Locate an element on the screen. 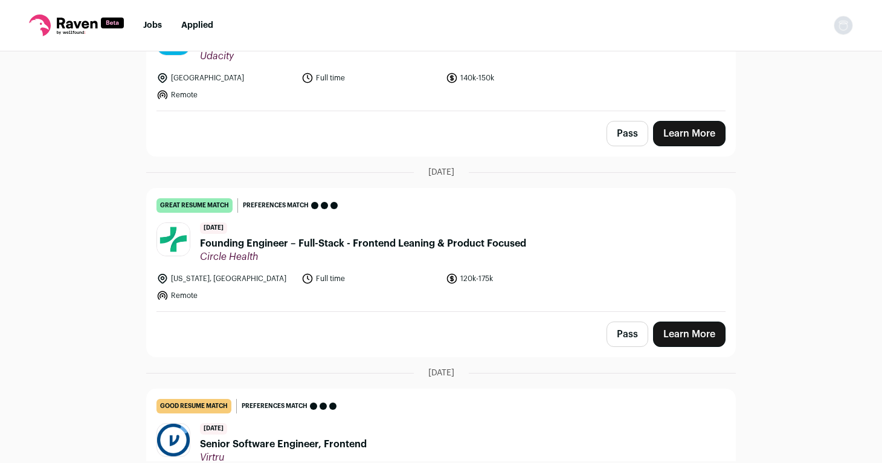 The image size is (882, 463). span: Founding Engineer – Full-Stack - Frontend Leaning & Product Focused is located at coordinates (363, 243).